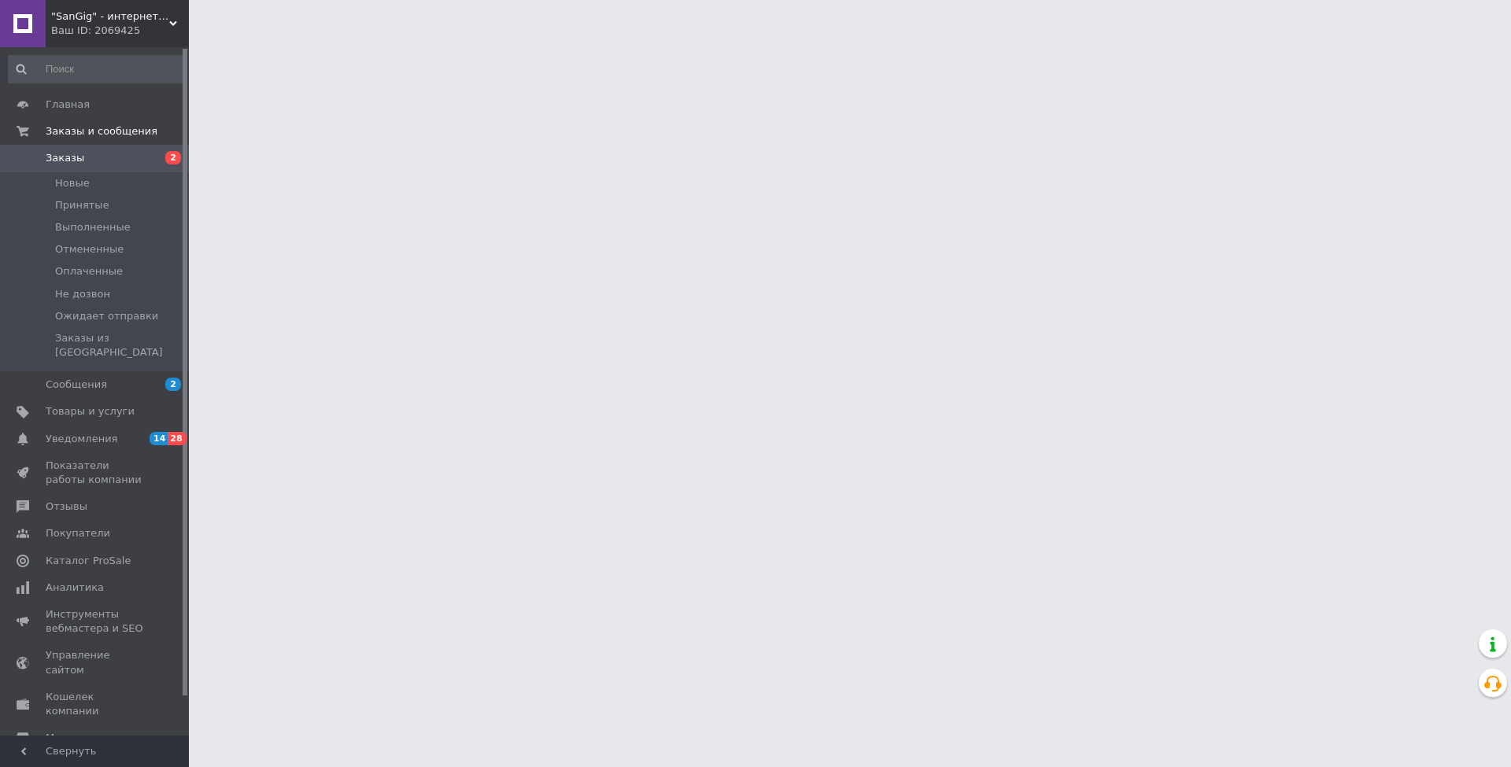 Image resolution: width=1511 pixels, height=767 pixels. I want to click on span: "SanGig" - интернет-магазин, so click(110, 17).